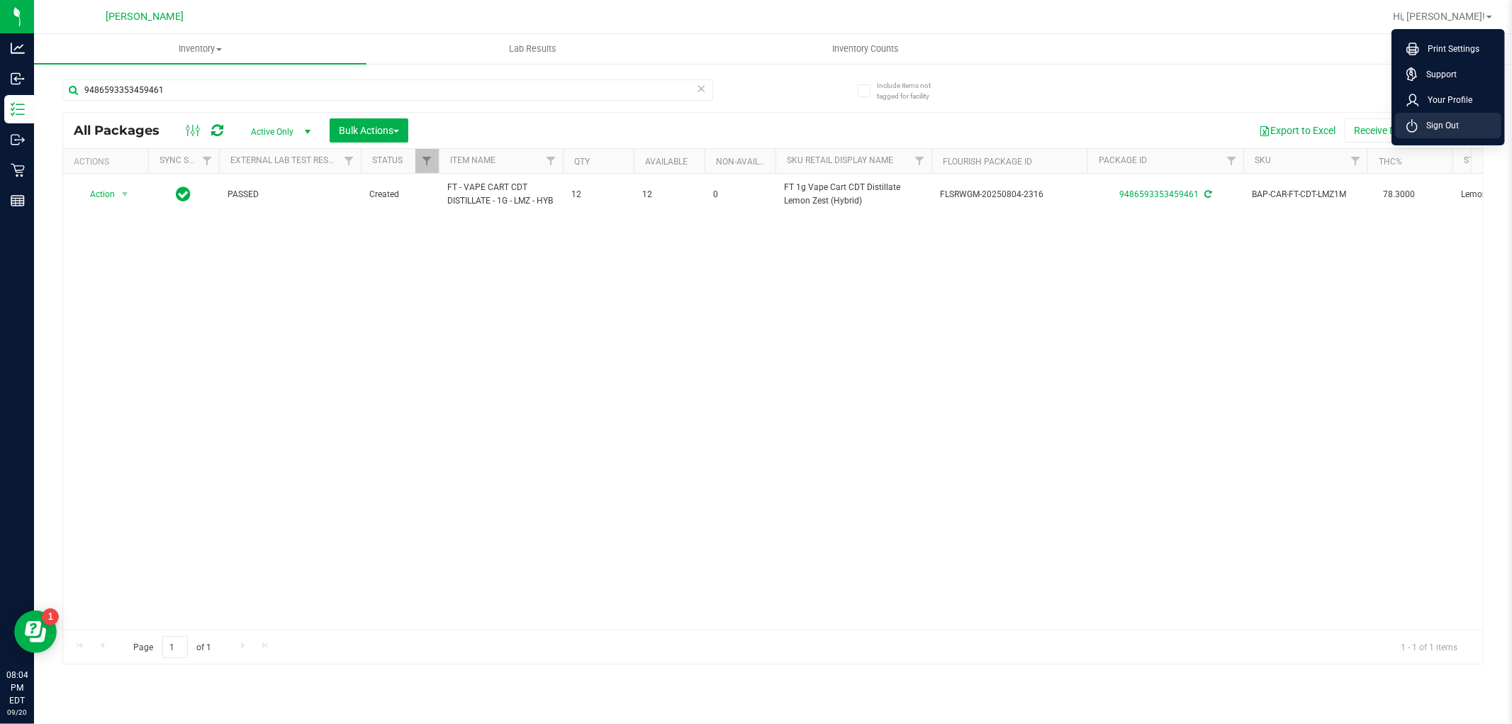  What do you see at coordinates (172, 646) in the screenshot?
I see `span: Page of 1` at bounding box center [172, 646].